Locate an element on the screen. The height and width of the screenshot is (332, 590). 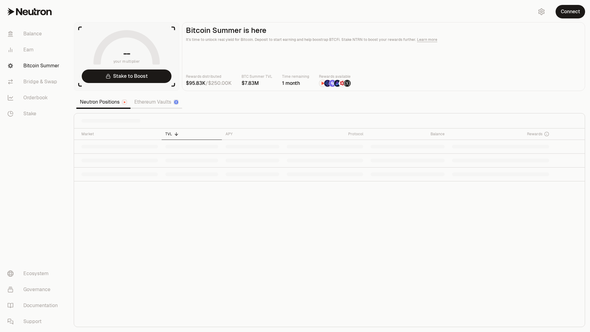
div: TVL is located at coordinates (192, 134).